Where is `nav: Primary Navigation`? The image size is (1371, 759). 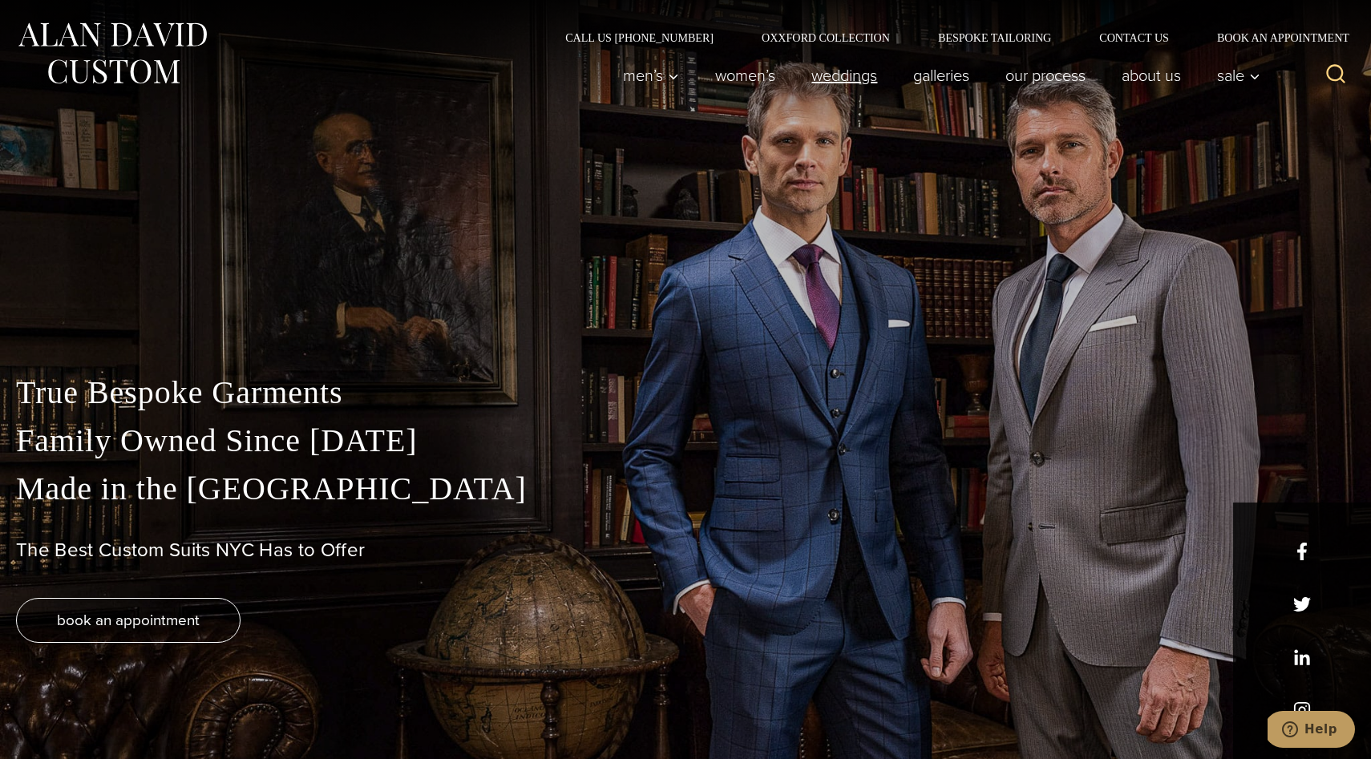 nav: Primary Navigation is located at coordinates (937, 75).